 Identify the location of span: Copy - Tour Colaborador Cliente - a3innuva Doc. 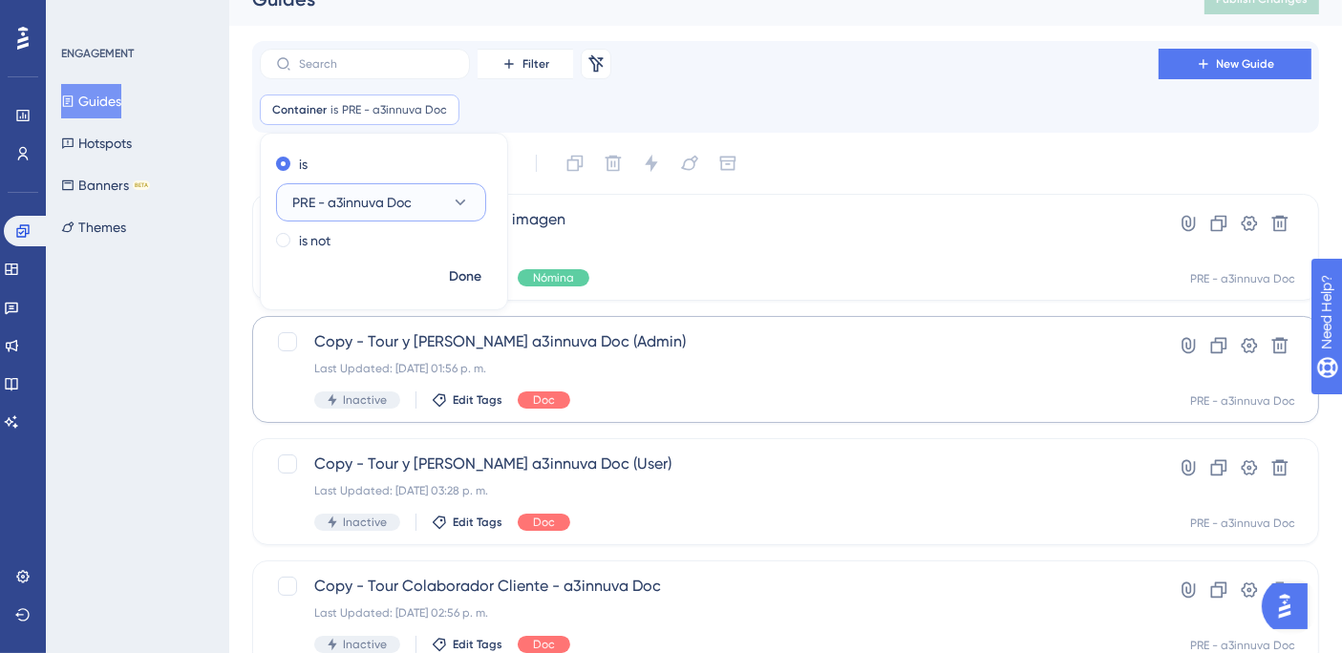
(708, 586).